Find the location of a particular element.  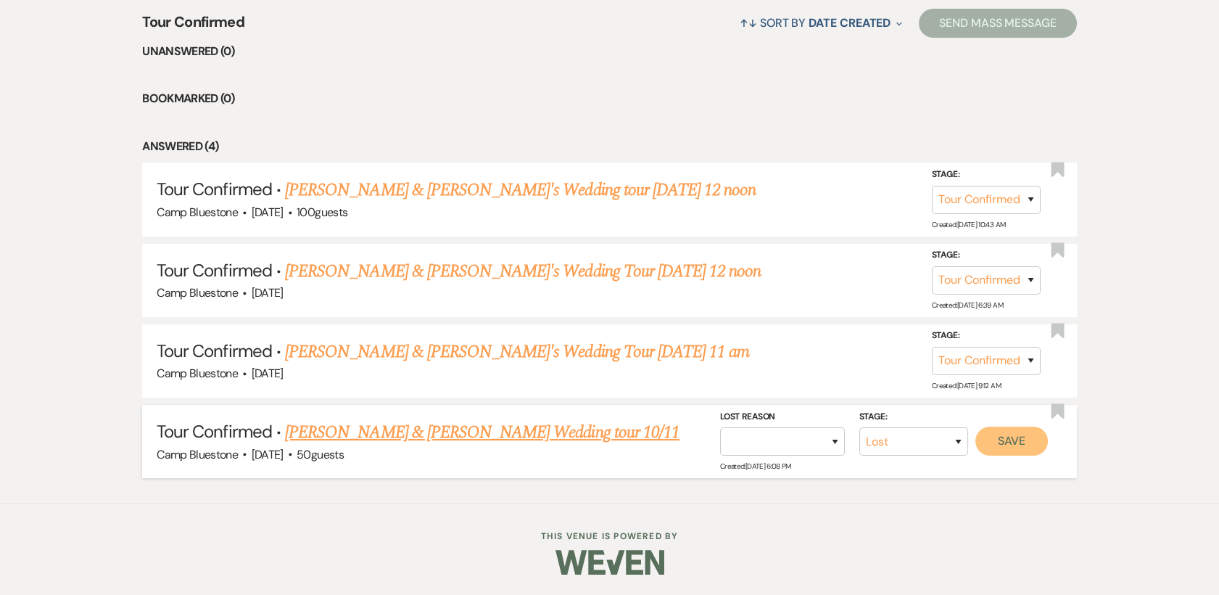

button: Sort By Date Created is located at coordinates (821, 22).